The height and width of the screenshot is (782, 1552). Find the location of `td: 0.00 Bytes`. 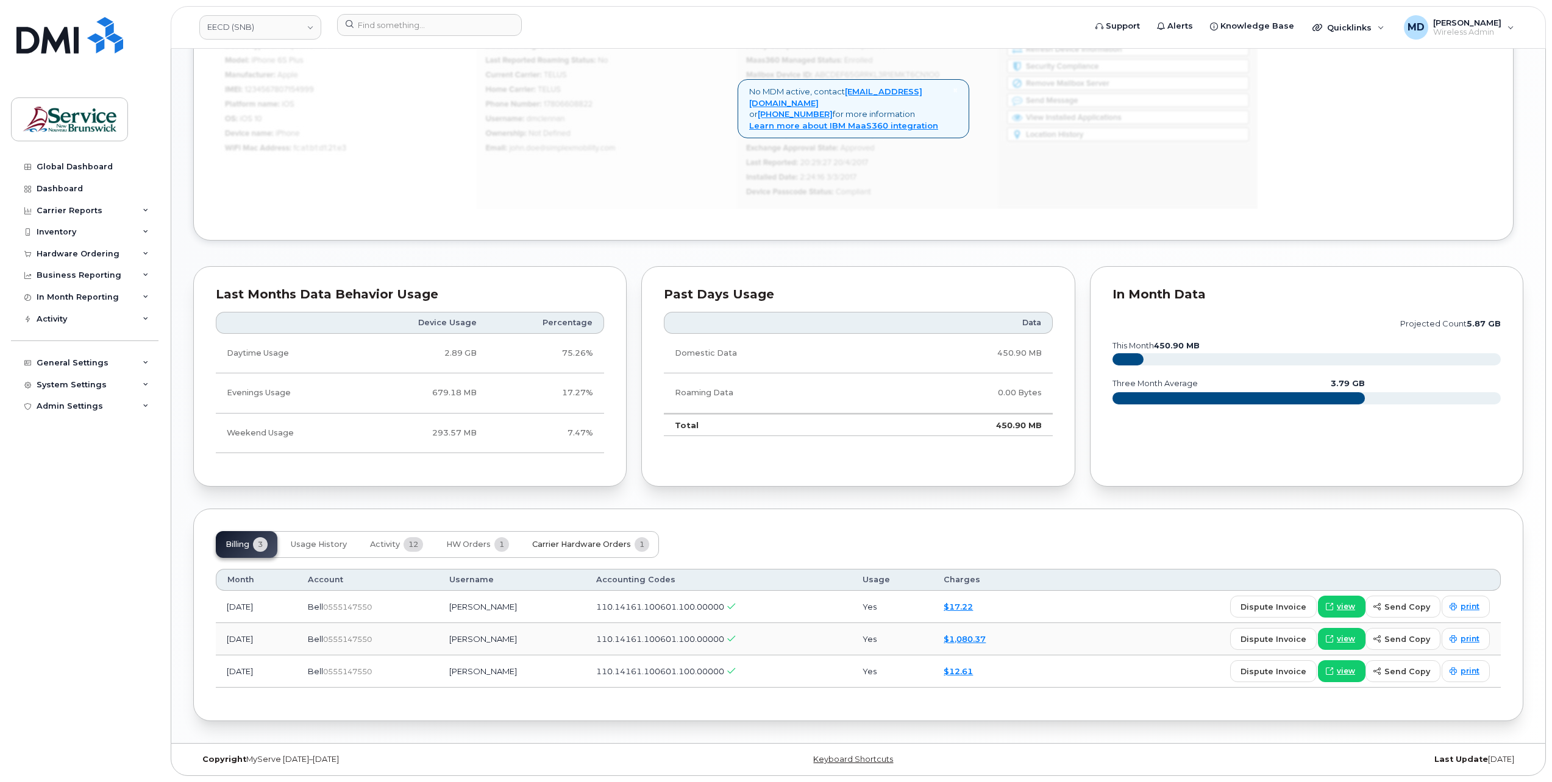

td: 0.00 Bytes is located at coordinates (966, 393).